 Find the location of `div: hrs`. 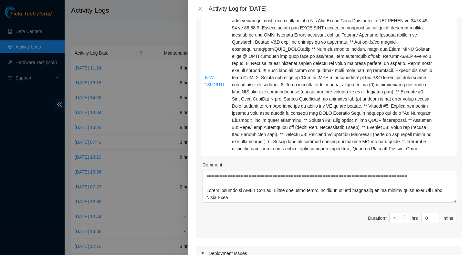

div: hrs is located at coordinates (415, 218).